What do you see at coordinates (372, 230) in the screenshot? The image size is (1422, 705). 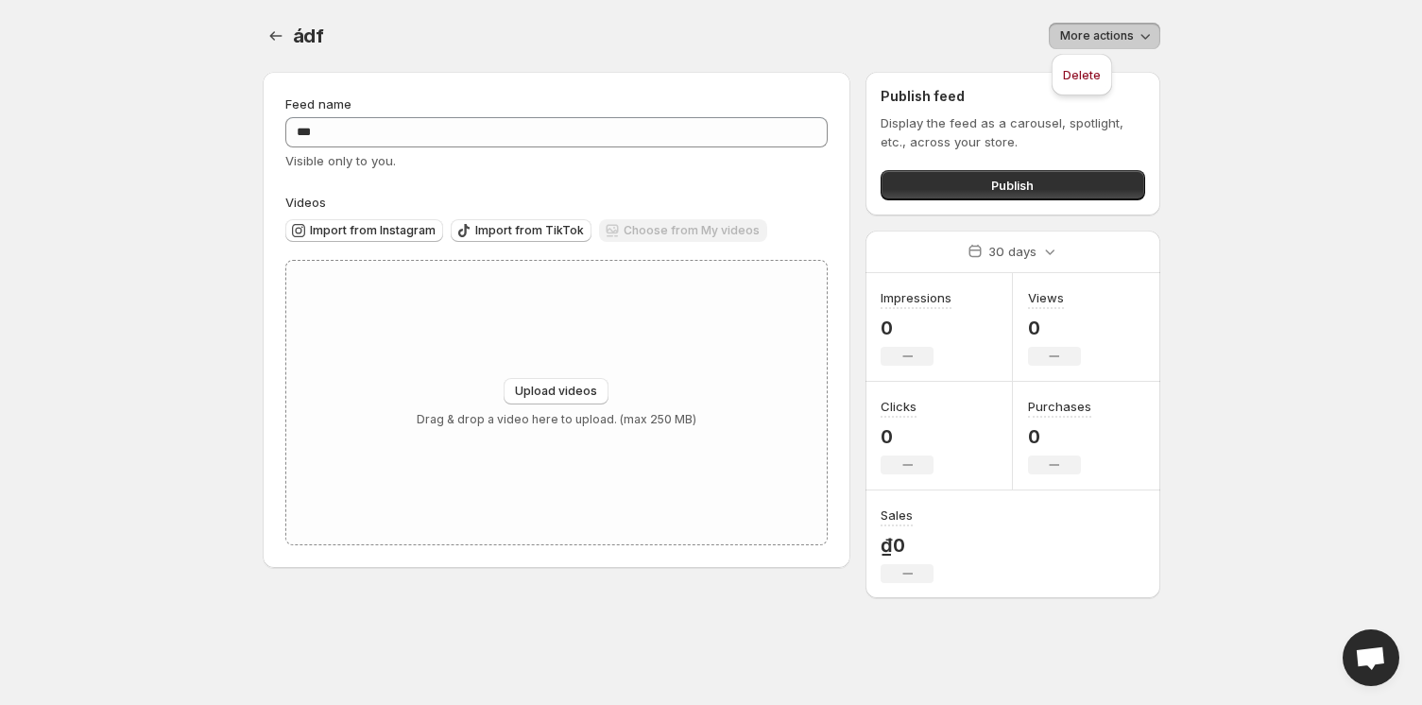 I see `span: Import from Instagram` at bounding box center [372, 230].